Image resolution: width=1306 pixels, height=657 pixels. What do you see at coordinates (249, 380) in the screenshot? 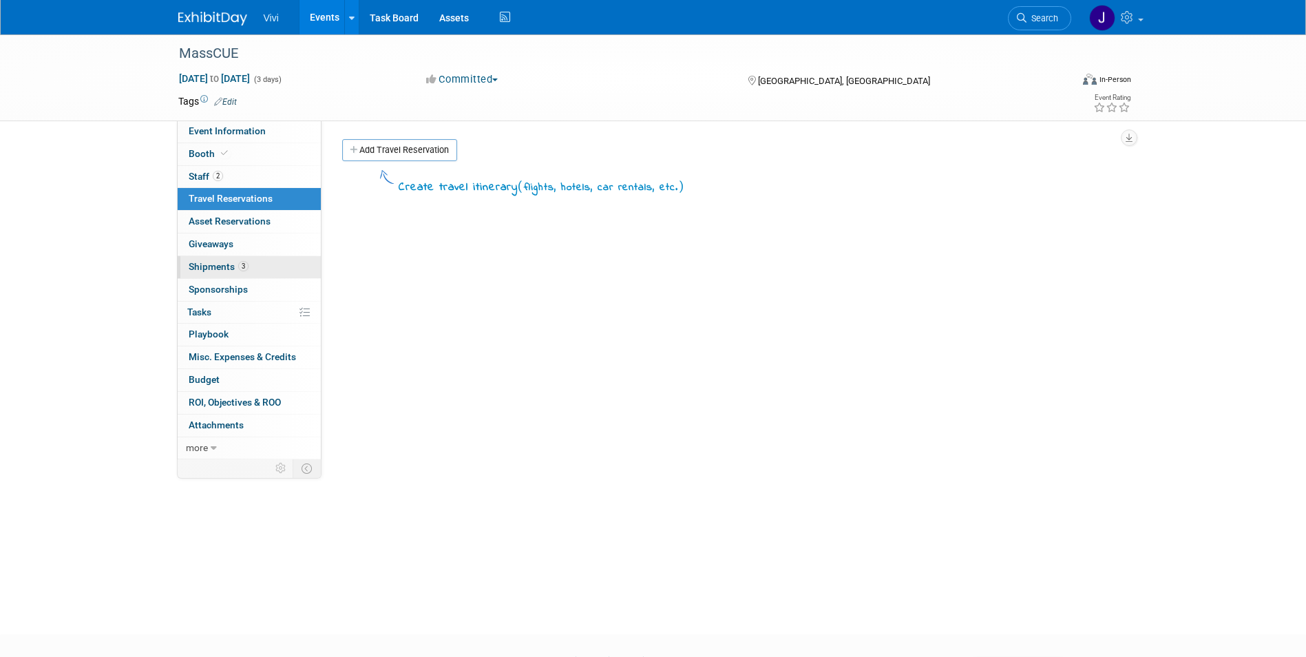
I see `a: Budget` at bounding box center [249, 380].